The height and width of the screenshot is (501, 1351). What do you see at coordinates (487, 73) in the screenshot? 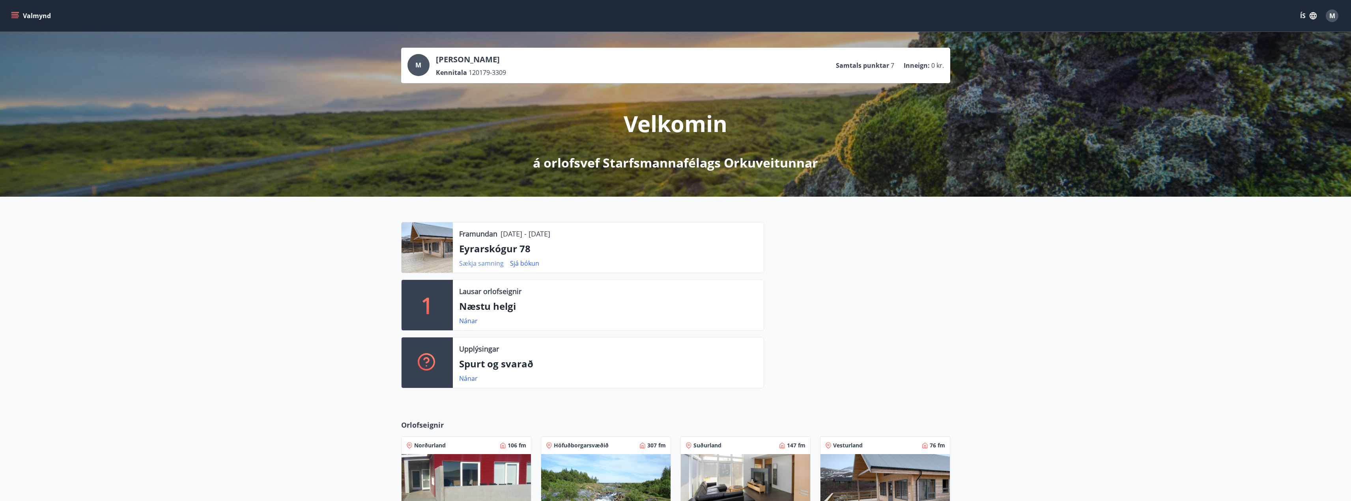
I see `span: 120179-3309` at bounding box center [487, 73].